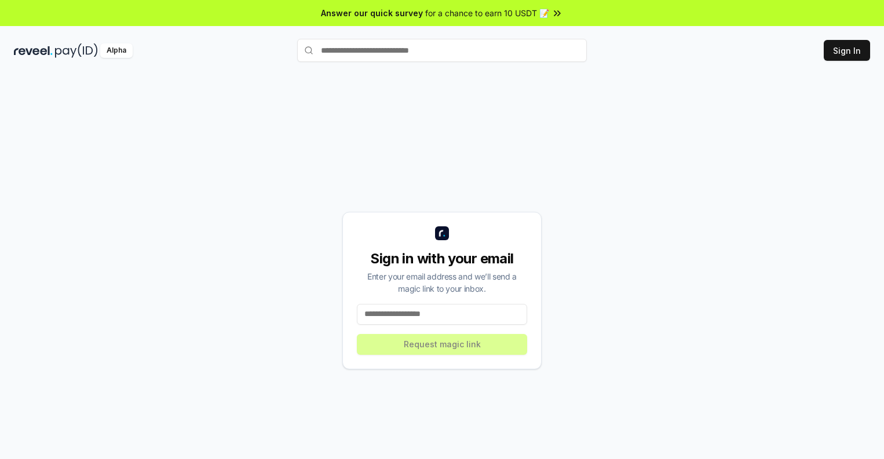 The height and width of the screenshot is (459, 884). What do you see at coordinates (847, 50) in the screenshot?
I see `button: Sign In` at bounding box center [847, 50].